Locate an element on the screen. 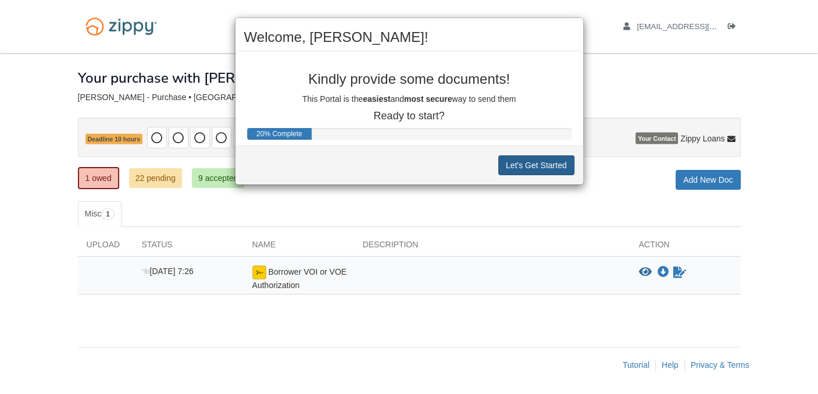 Image resolution: width=818 pixels, height=394 pixels. b: most secure is located at coordinates (428, 99).